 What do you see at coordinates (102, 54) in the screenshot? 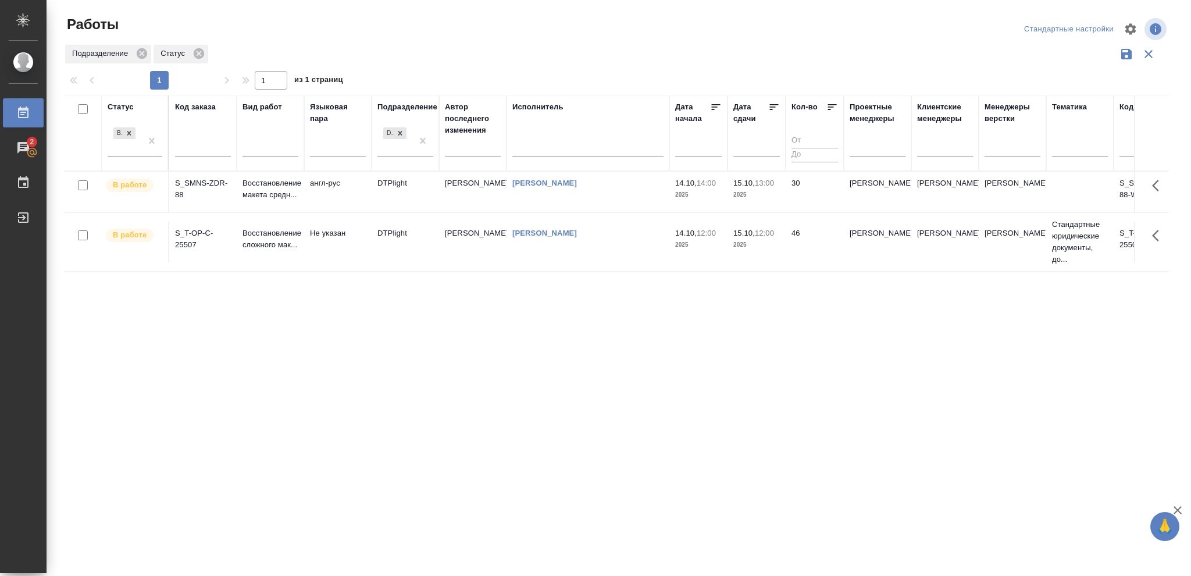
I see `p: Подразделение` at bounding box center [102, 54].